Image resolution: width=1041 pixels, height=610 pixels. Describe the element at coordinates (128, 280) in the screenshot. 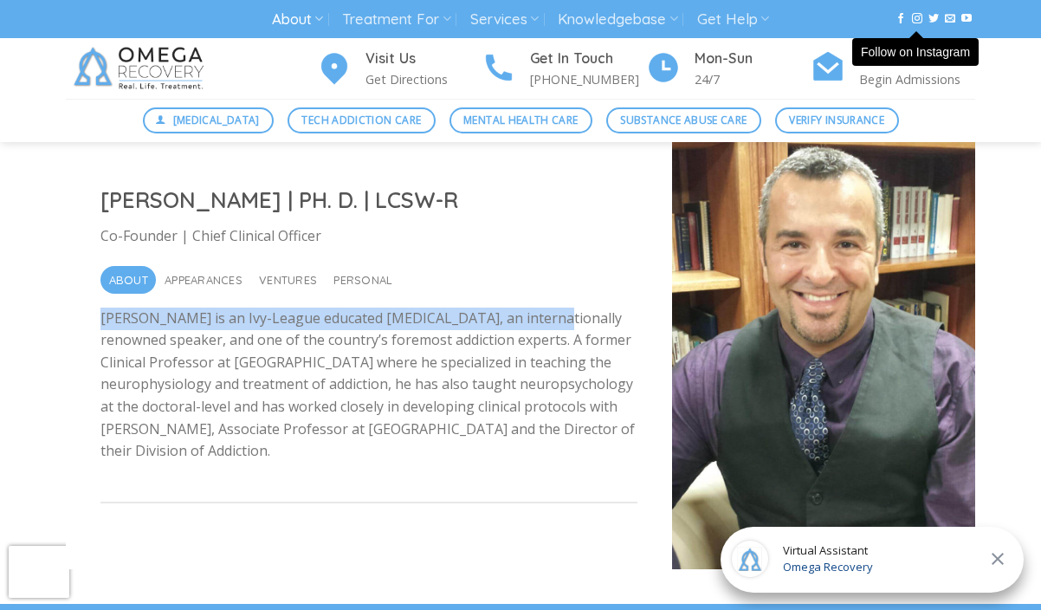

I see `span: About` at that location.